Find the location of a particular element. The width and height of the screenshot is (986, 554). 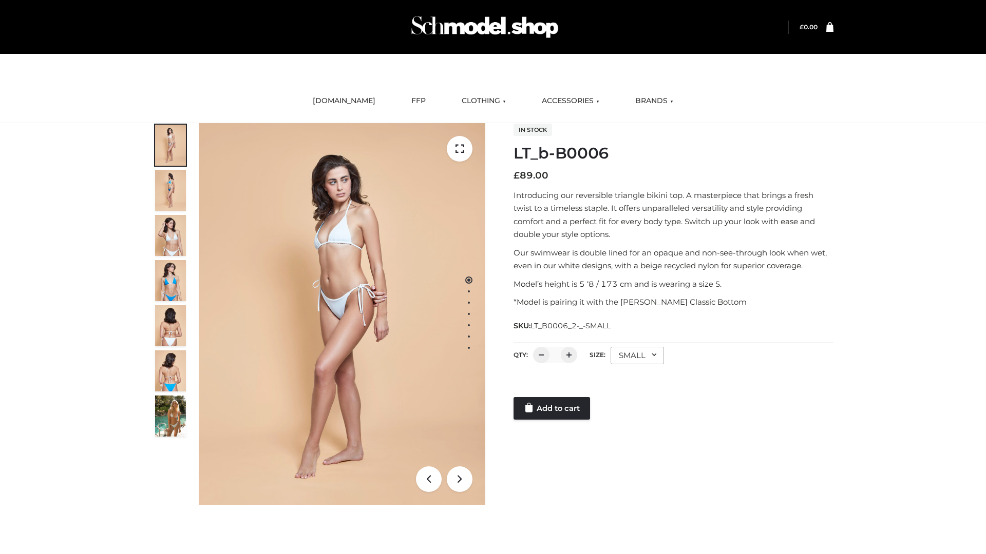

a: BRANDS is located at coordinates (654, 101).